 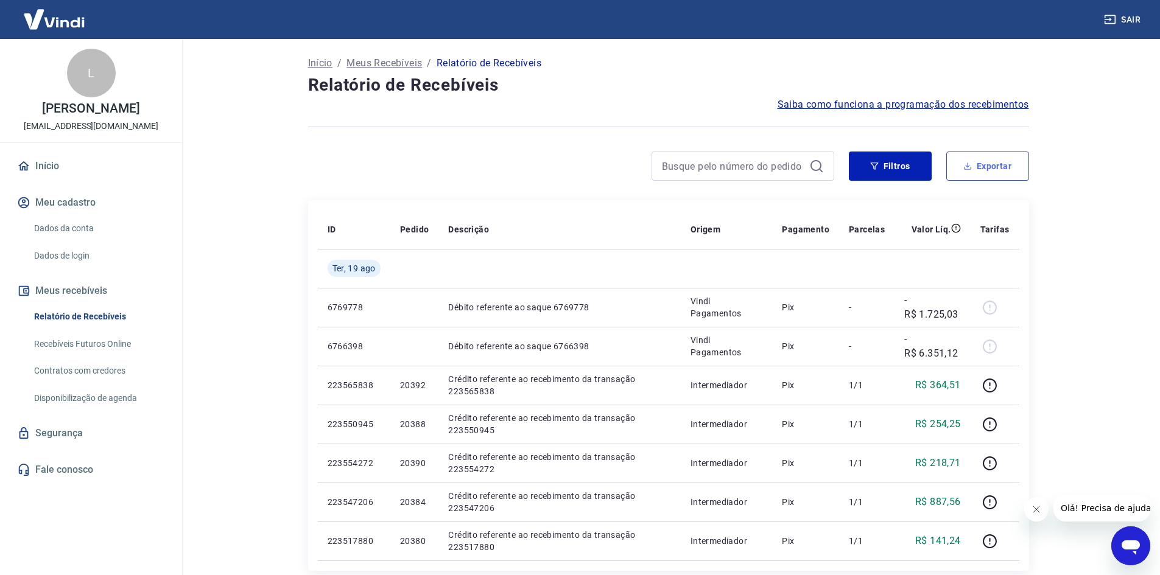 I want to click on a: Dados de login, so click(x=98, y=256).